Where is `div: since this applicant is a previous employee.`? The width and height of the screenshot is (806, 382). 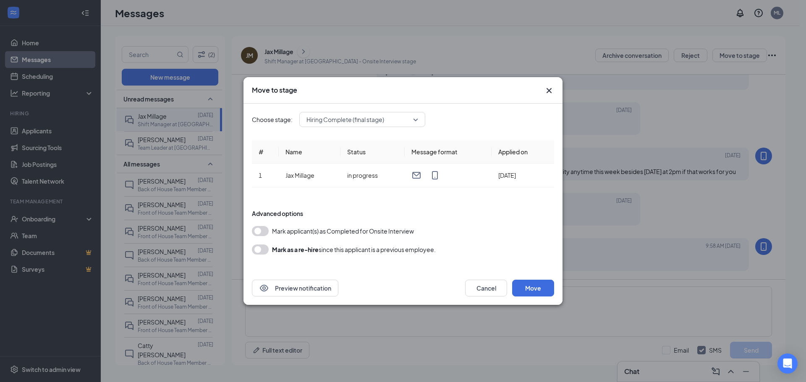
div: since this applicant is a previous employee. is located at coordinates (354, 250).